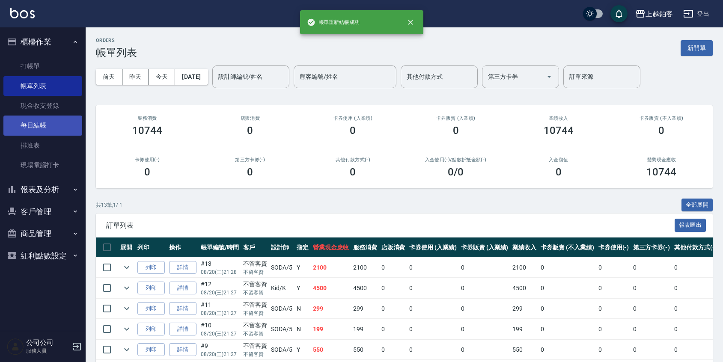 This screenshot has width=723, height=362. What do you see at coordinates (127, 247) in the screenshot?
I see `th: 展開` at bounding box center [127, 247].